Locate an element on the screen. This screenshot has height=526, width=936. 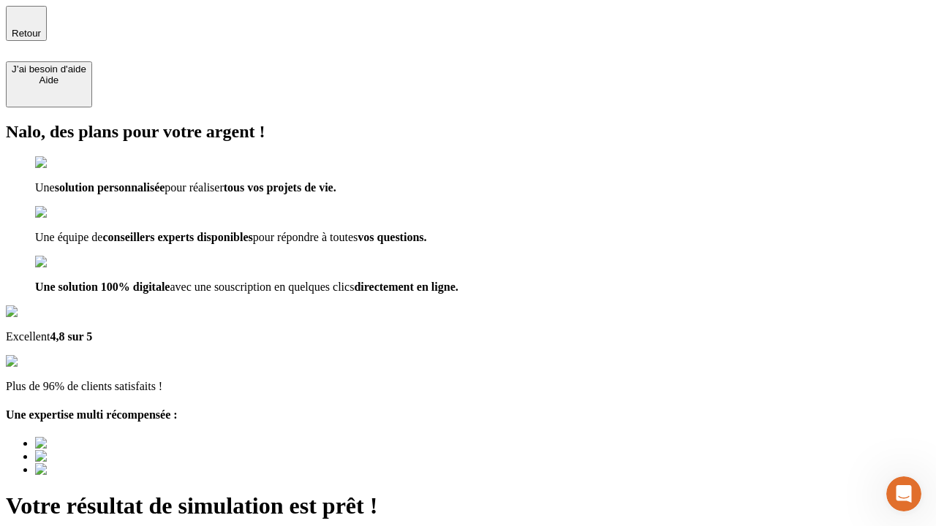
img: reviews stars is located at coordinates (42, 362).